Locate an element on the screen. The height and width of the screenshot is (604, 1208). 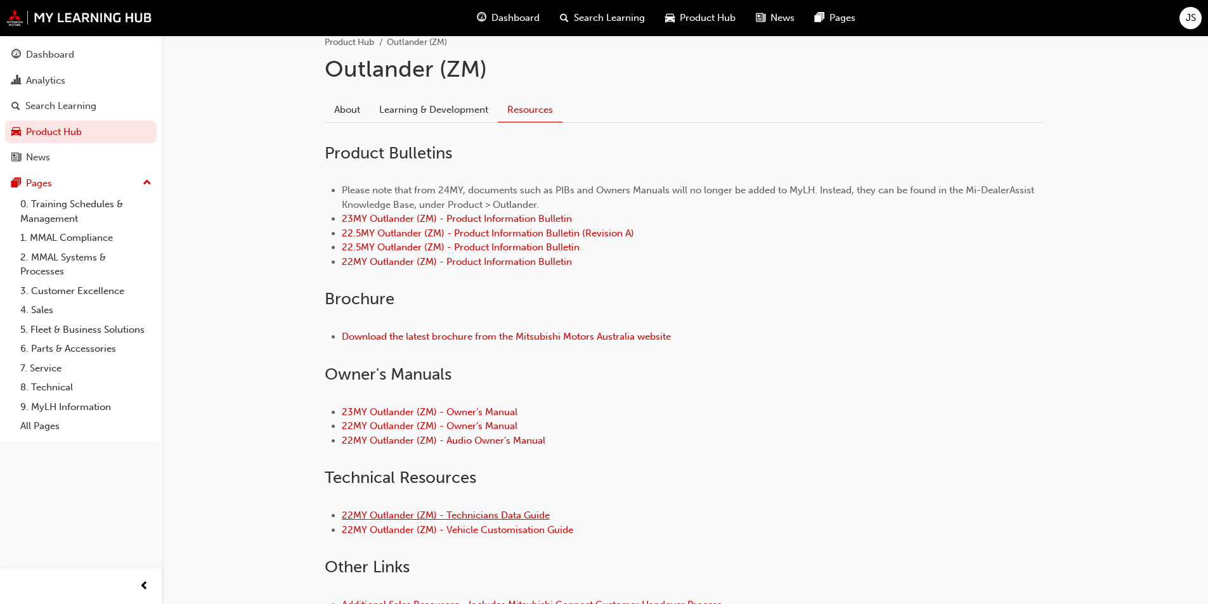
a: All Pages is located at coordinates (86, 426).